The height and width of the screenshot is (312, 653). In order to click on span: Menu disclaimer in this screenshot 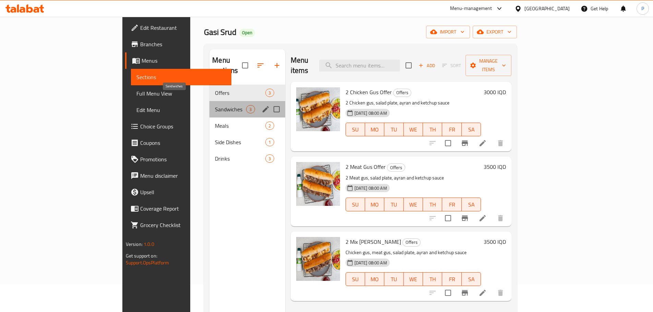, I will do `click(183, 176)`.